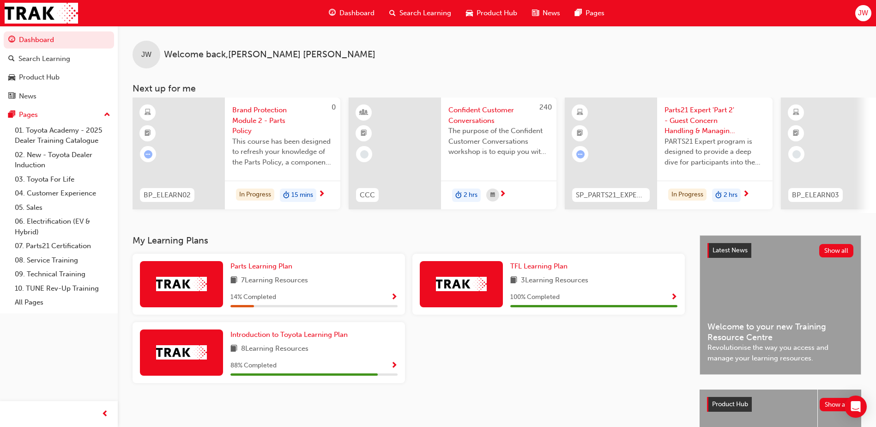 The image size is (876, 427). I want to click on button: Show all, so click(837, 404).